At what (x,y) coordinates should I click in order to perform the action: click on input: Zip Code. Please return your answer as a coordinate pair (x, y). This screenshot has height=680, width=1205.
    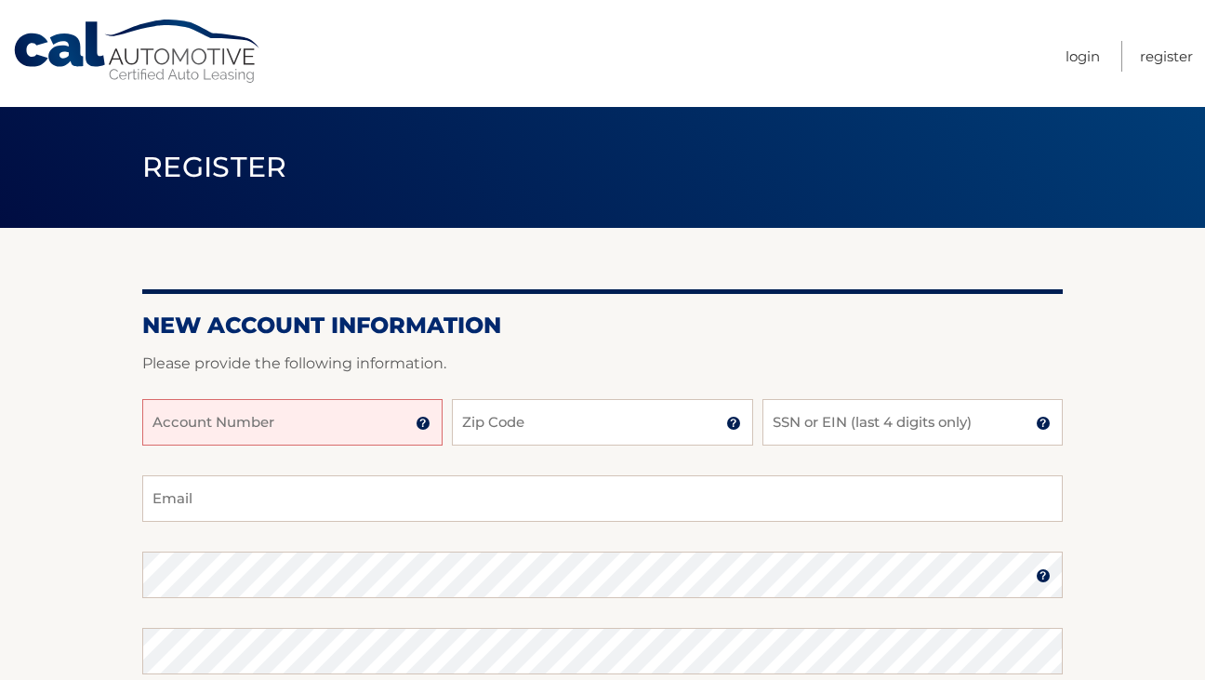
    Looking at the image, I should click on (602, 422).